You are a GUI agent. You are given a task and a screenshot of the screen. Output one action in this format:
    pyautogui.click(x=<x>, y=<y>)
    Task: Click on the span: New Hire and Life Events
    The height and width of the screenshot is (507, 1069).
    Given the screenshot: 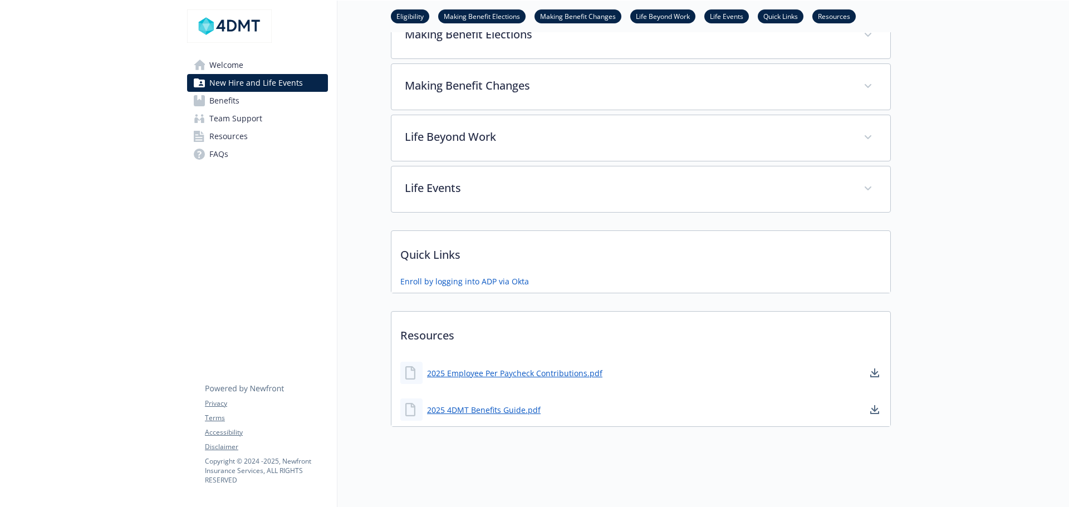 What is the action you would take?
    pyautogui.click(x=256, y=83)
    